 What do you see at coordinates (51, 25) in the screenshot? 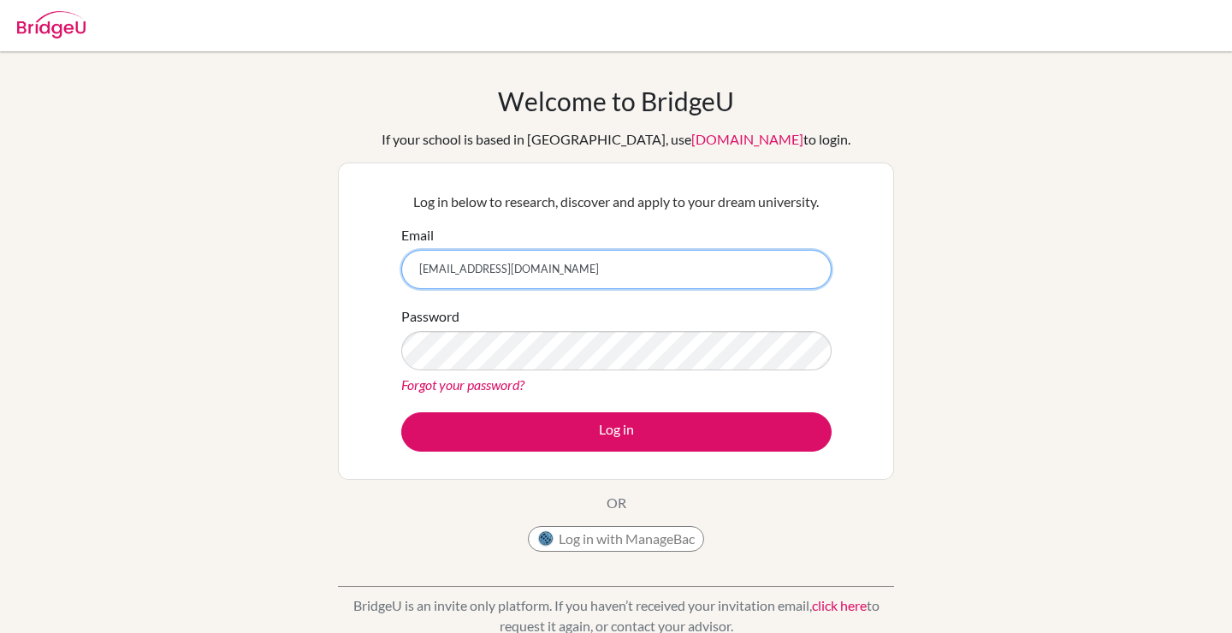
I see `img: Bridge-U` at bounding box center [51, 25].